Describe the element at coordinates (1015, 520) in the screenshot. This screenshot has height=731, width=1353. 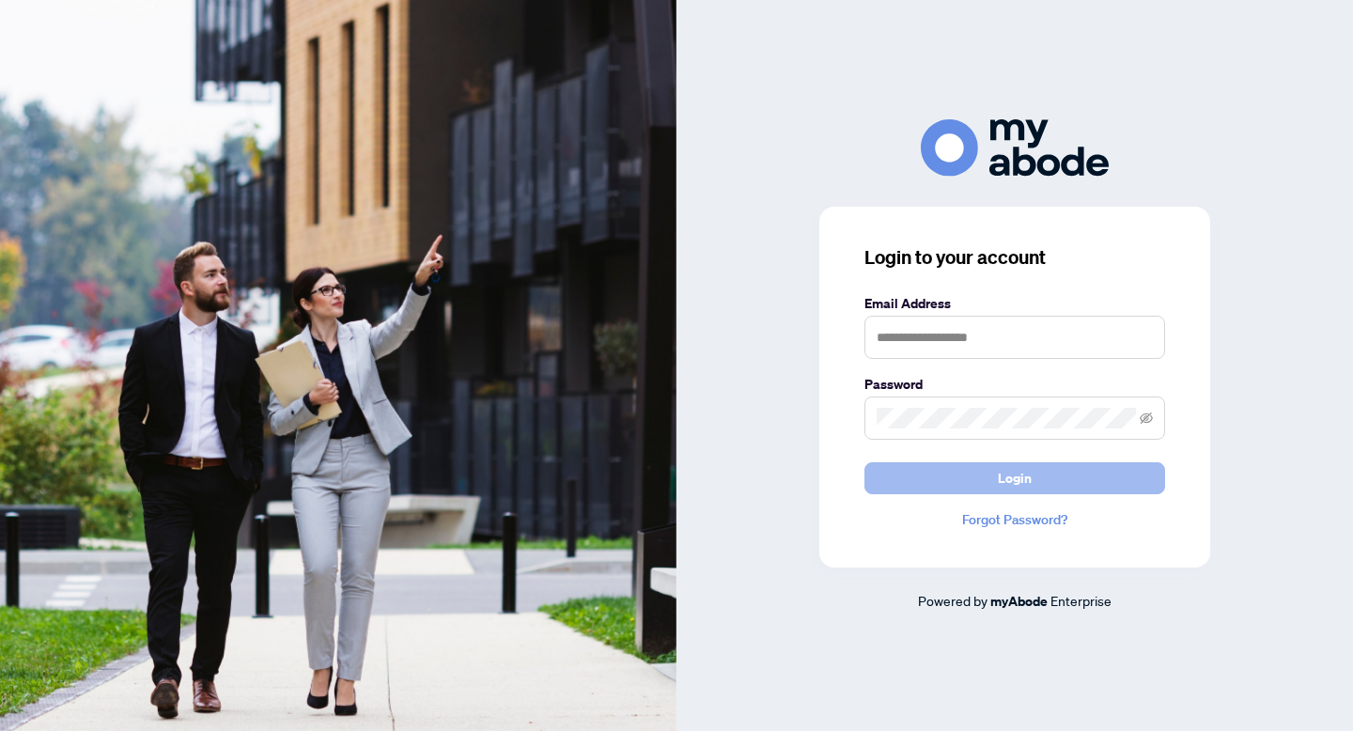
I see `a: Forgot Password?` at that location.